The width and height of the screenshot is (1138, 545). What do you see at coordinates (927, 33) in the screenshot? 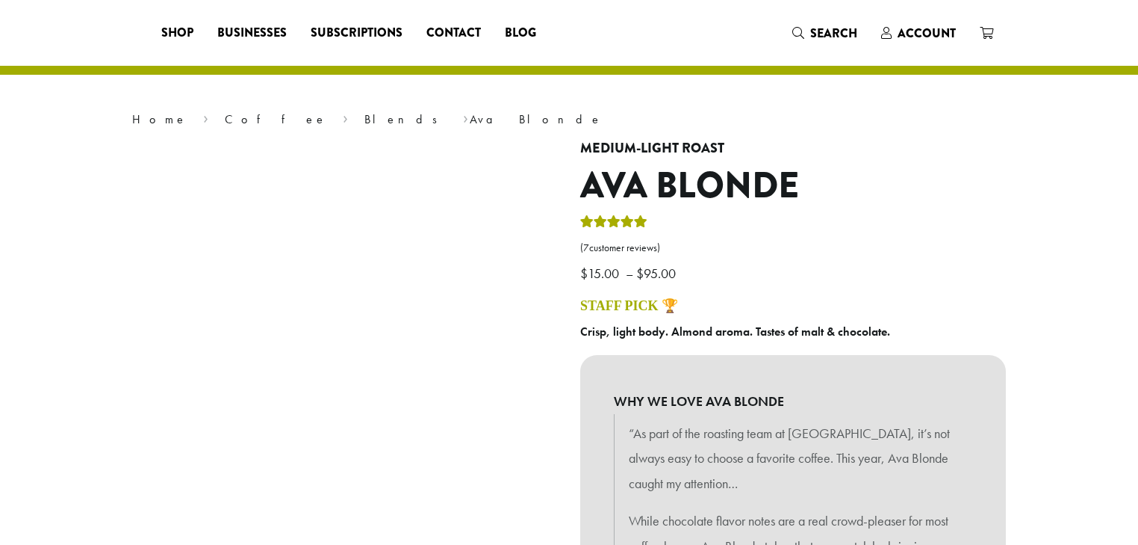
I see `span: Account` at bounding box center [927, 33].